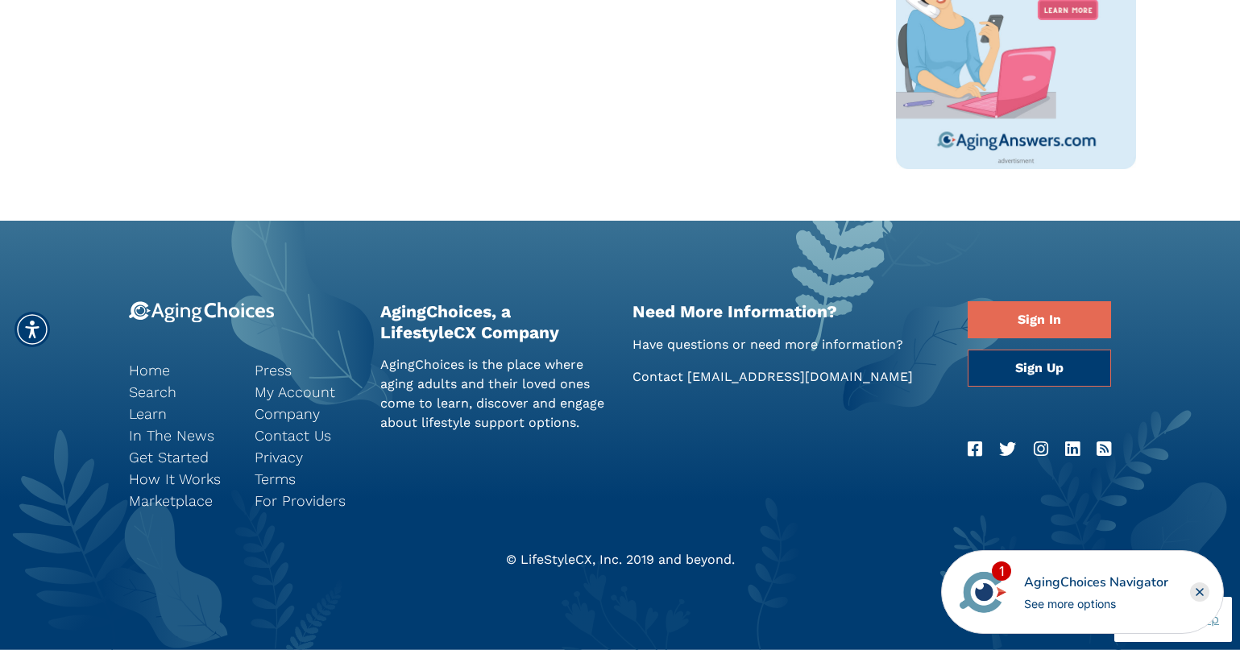 The image size is (1240, 650). What do you see at coordinates (305, 457) in the screenshot?
I see `a: Privacy` at bounding box center [305, 457].